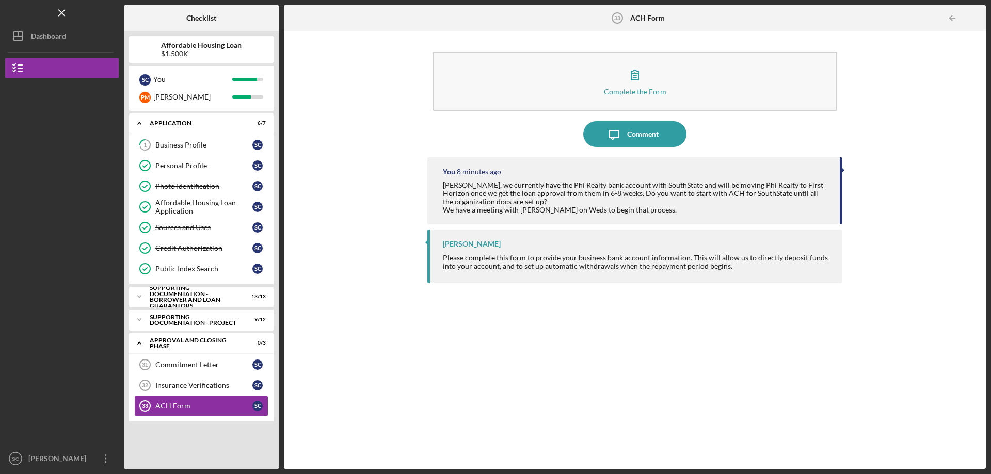 The image size is (991, 474). Describe the element at coordinates (635, 91) in the screenshot. I see `div: Complete the Form` at that location.